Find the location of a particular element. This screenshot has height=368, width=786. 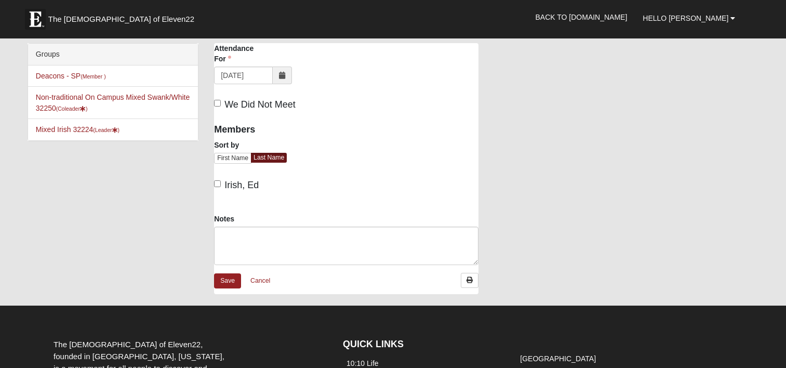

a: Last Name is located at coordinates (268, 157).